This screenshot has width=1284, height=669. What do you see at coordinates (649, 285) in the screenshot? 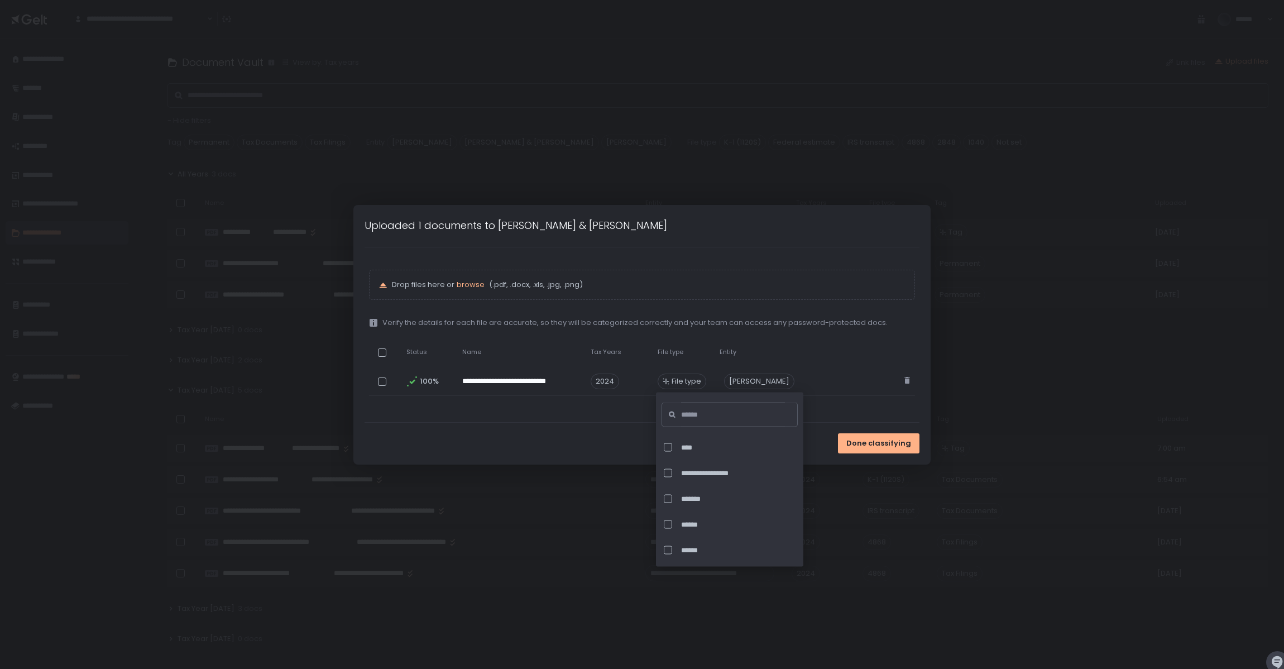
I see `p: Drop files here or` at bounding box center [649, 285].